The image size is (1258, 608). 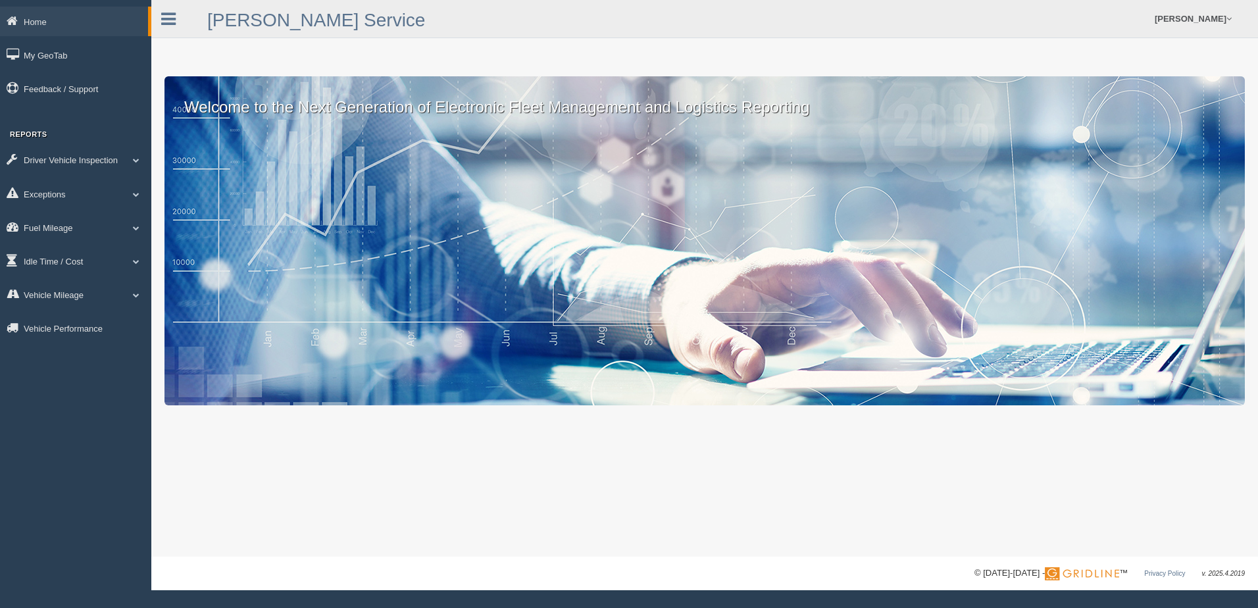 I want to click on img: Gridline, so click(x=1082, y=574).